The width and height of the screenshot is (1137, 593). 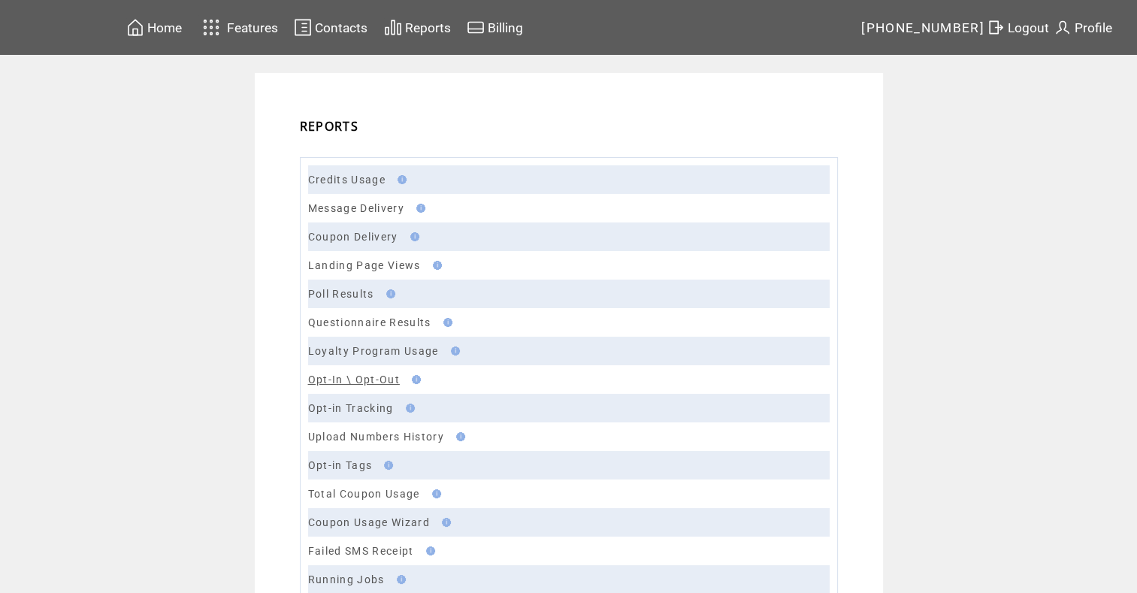 I want to click on img: exit.svg, so click(x=996, y=27).